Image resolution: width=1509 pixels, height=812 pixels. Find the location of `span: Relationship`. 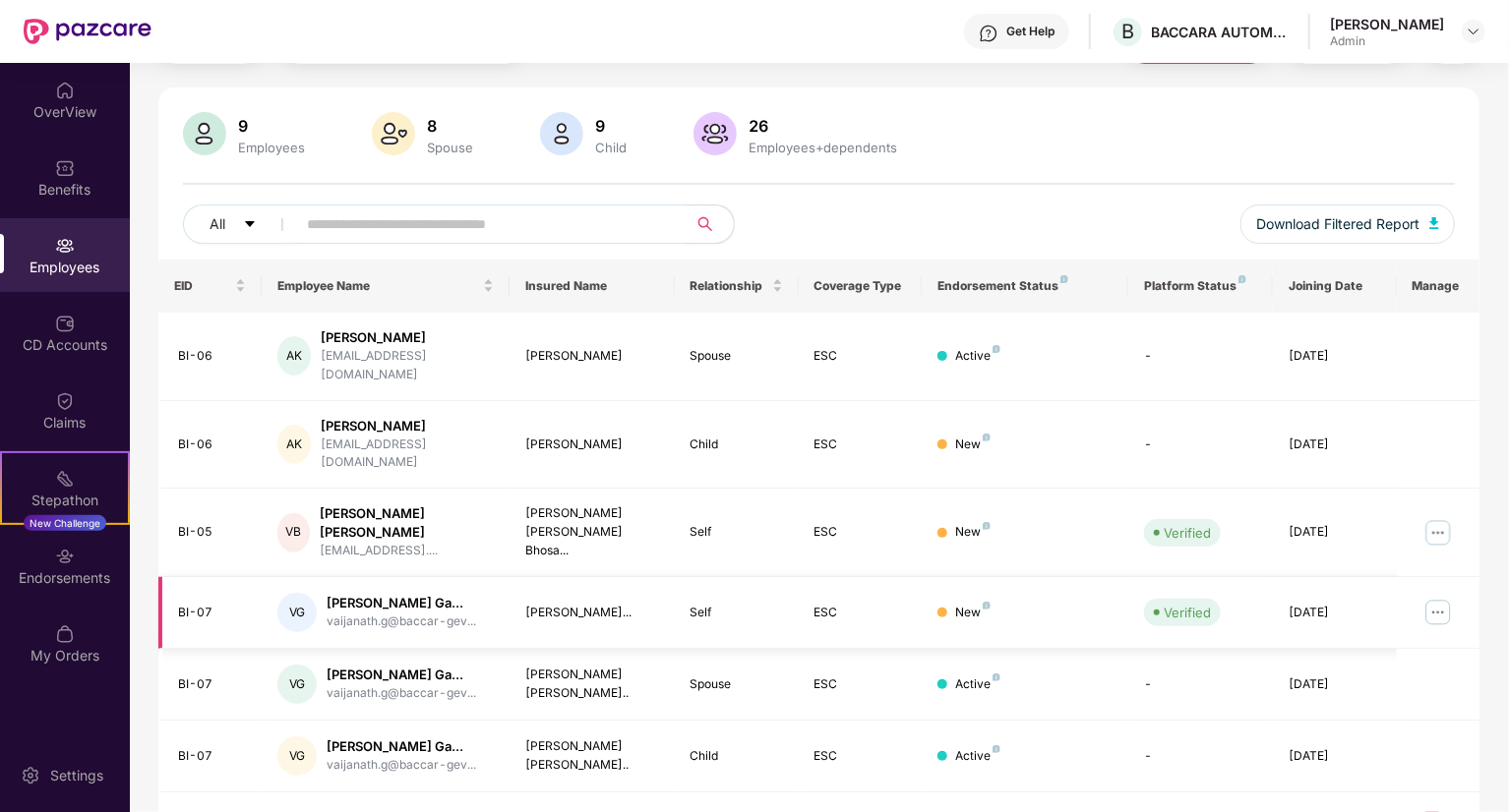

span: Relationship is located at coordinates (730, 287).